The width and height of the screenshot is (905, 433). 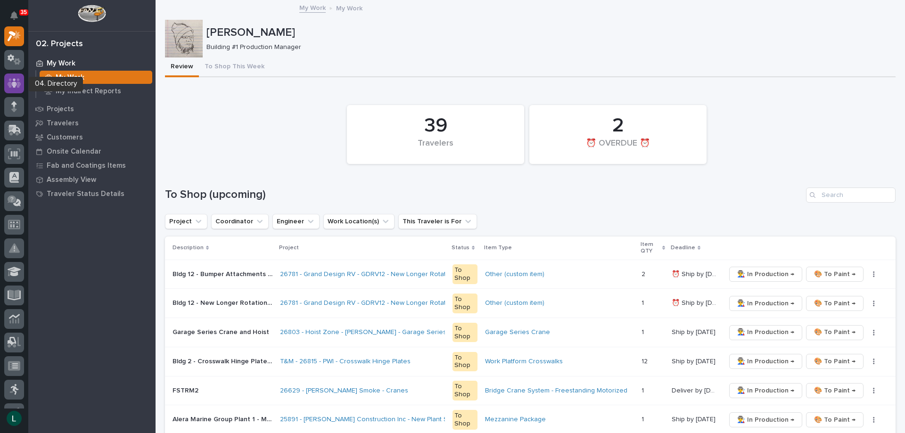 I want to click on button: Project, so click(x=186, y=222).